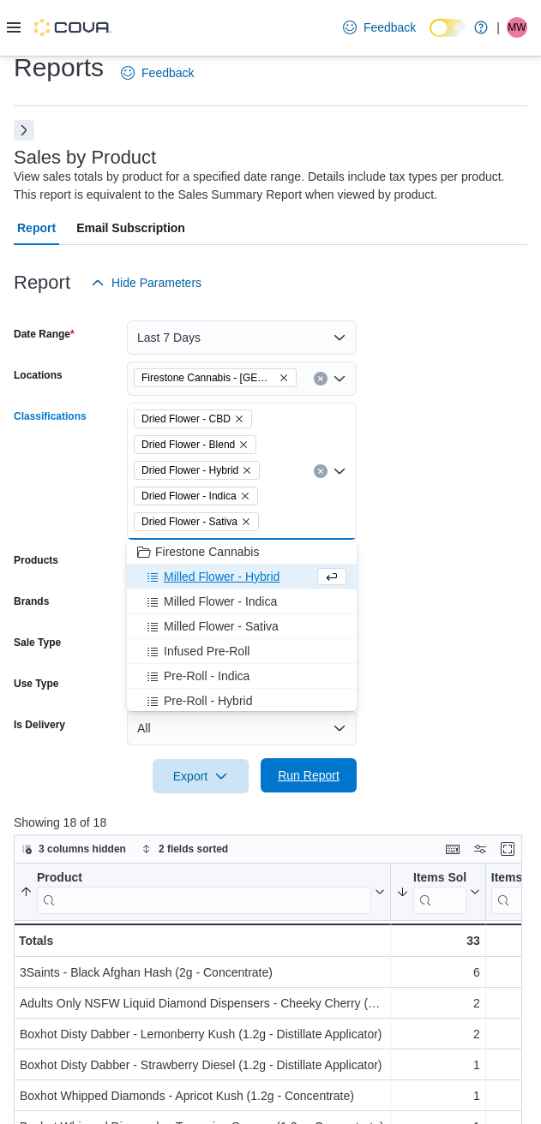  What do you see at coordinates (242, 651) in the screenshot?
I see `button: Infused Pre-Roll` at bounding box center [242, 651].